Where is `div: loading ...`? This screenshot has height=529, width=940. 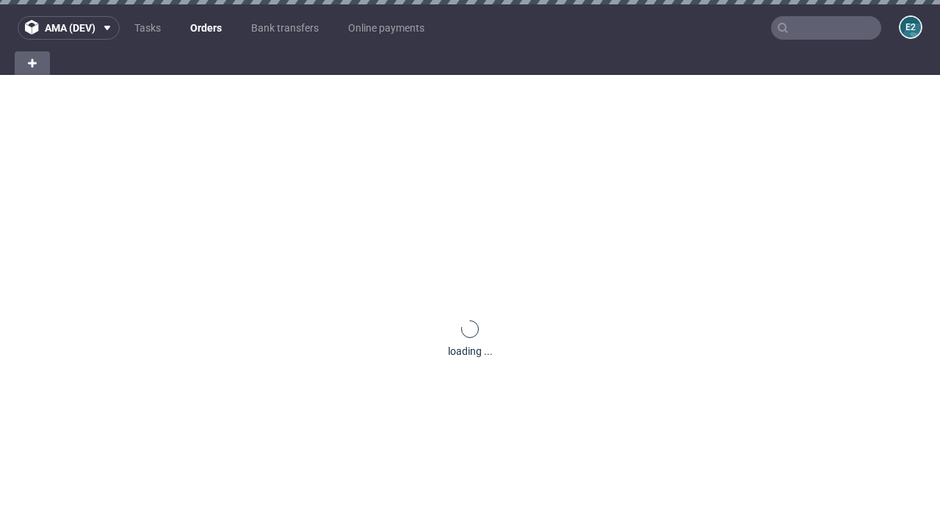
div: loading ... is located at coordinates (470, 351).